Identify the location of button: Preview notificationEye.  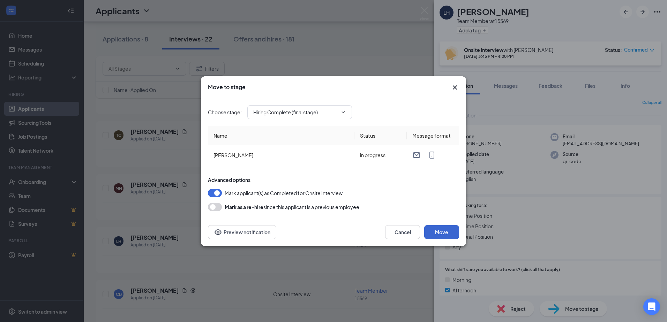
(242, 232).